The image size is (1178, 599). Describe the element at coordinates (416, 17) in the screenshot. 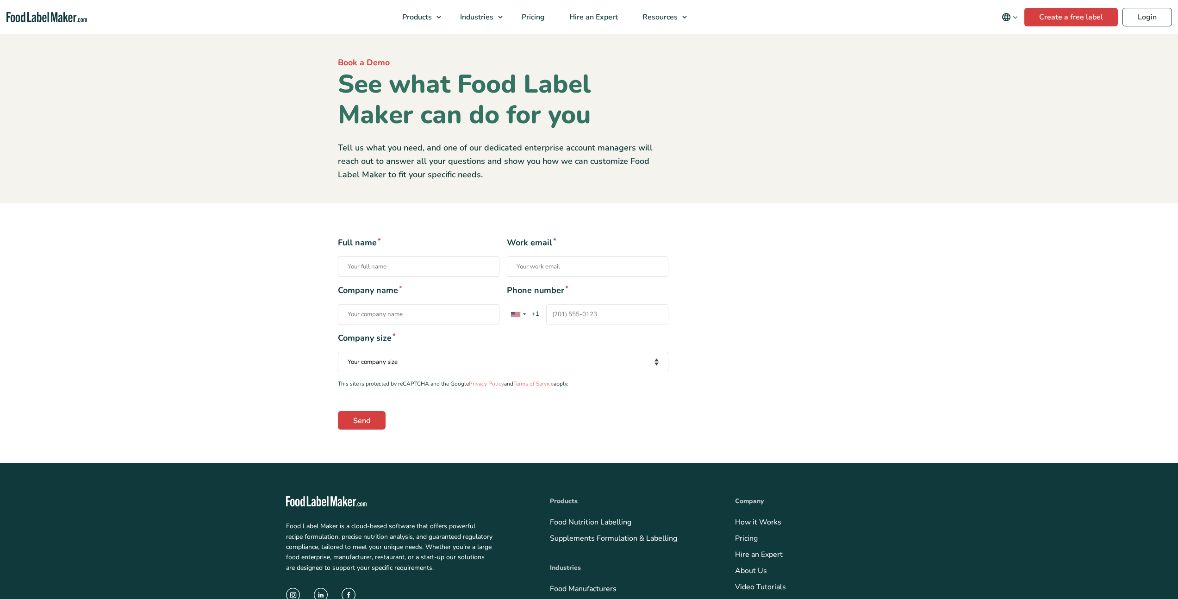

I see `span: Products` at that location.